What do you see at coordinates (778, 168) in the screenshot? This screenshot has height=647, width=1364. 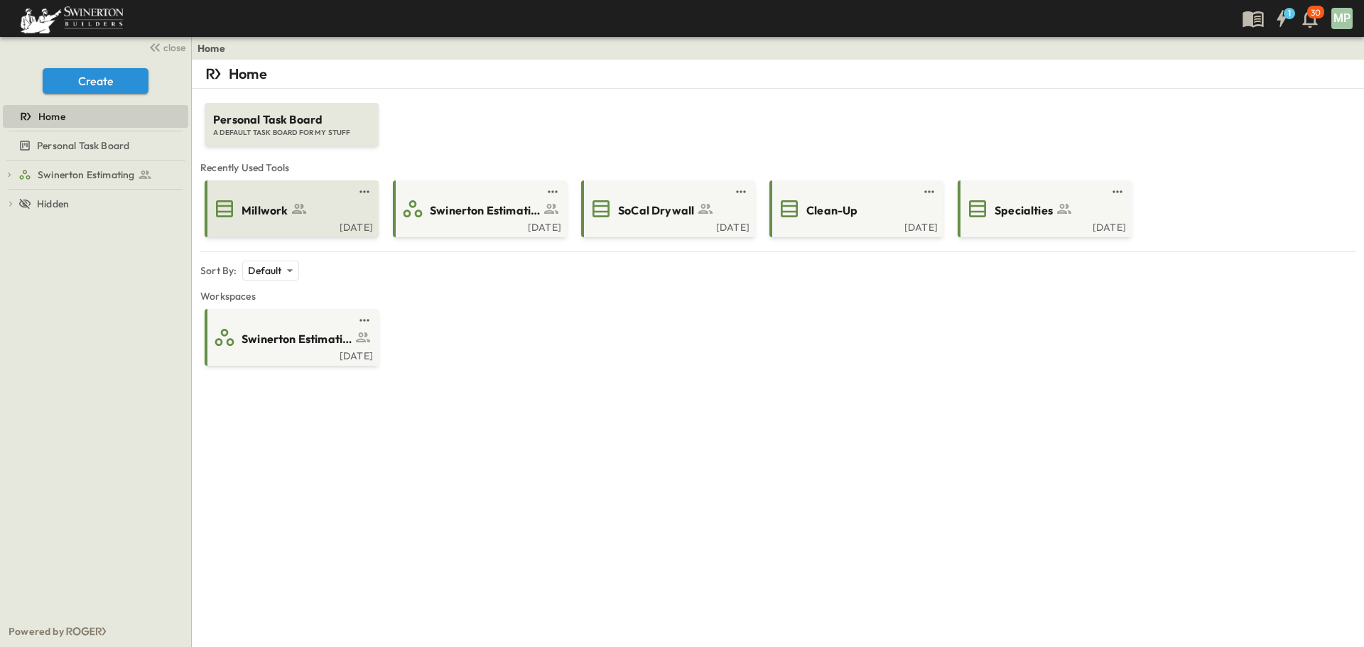 I see `span: Recently Used Tools` at bounding box center [778, 168].